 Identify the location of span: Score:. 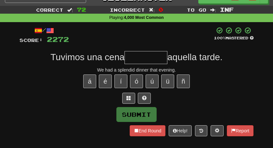
(31, 40).